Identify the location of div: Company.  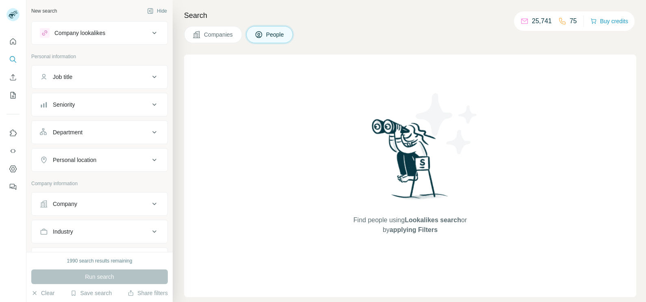
(65, 204).